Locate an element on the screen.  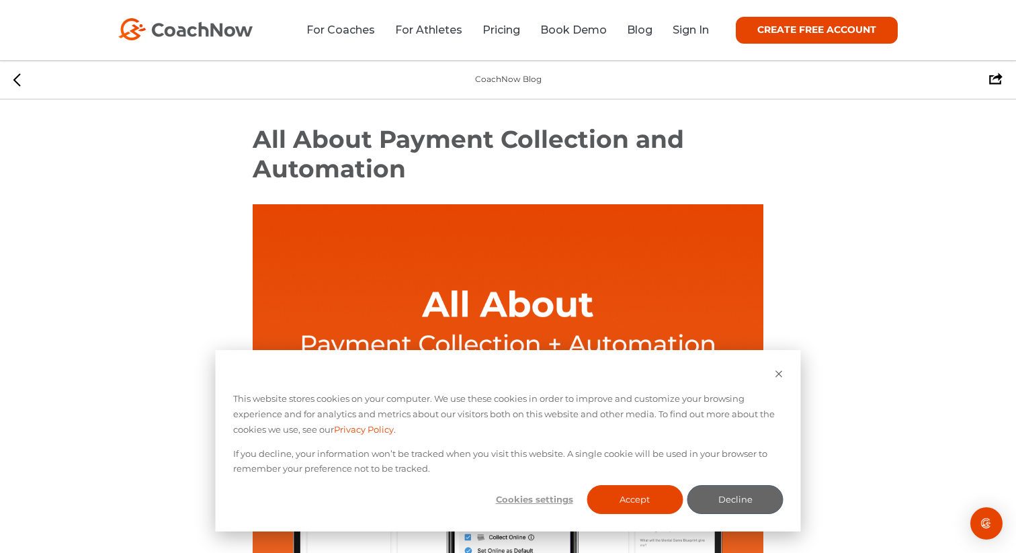
a: Privacy Policy is located at coordinates (364, 430).